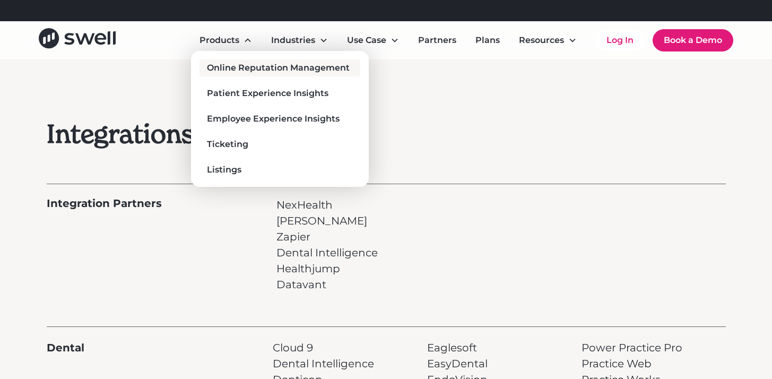  I want to click on a: Log In, so click(620, 40).